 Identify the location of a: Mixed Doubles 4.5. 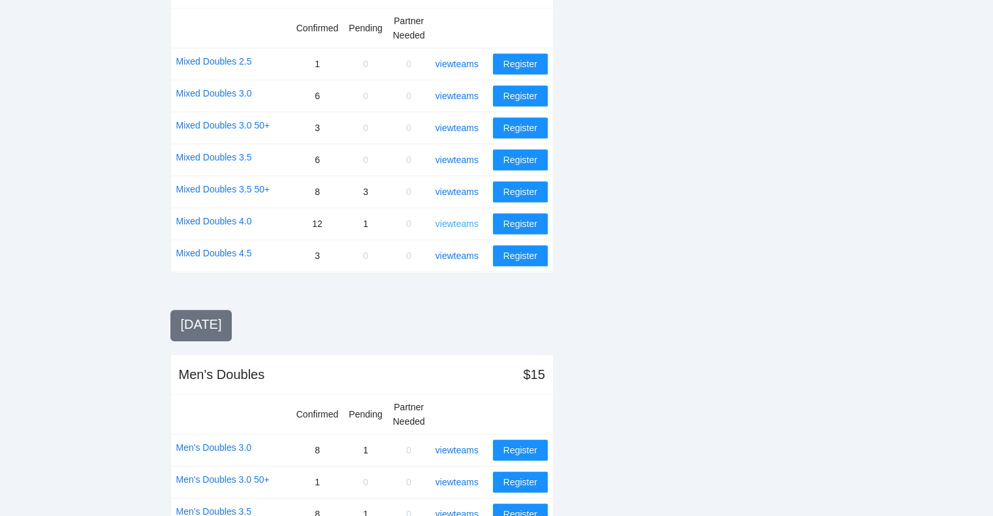
(214, 253).